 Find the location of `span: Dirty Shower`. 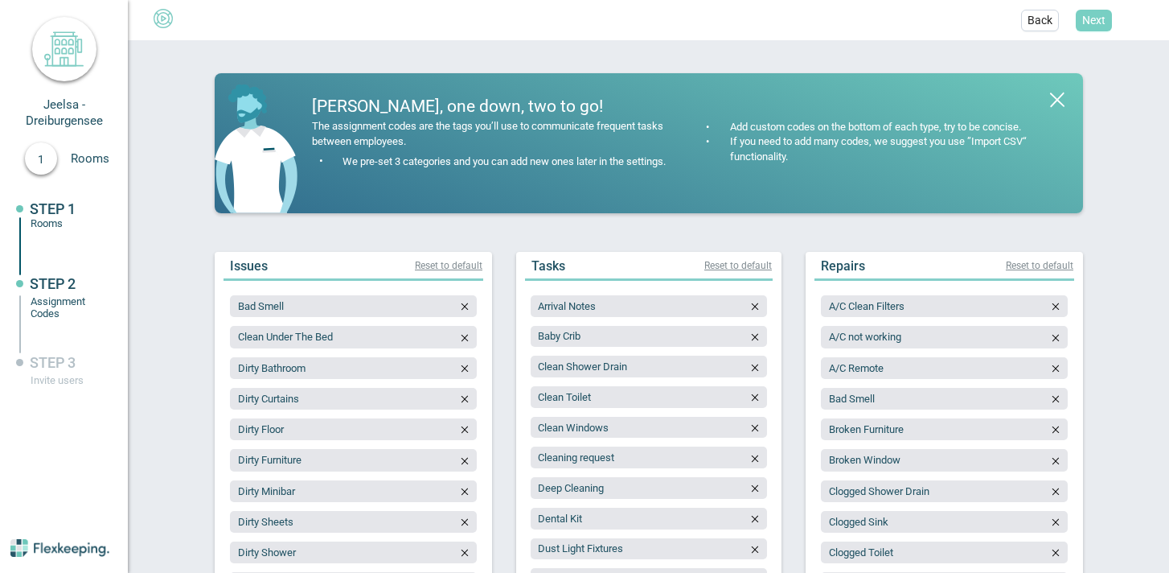

span: Dirty Shower is located at coordinates (267, 552).